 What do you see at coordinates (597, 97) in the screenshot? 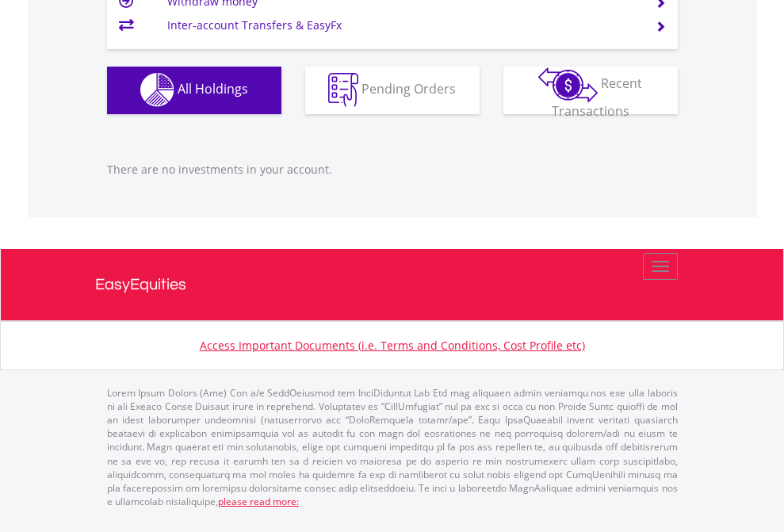
I see `span: Recent Transactions` at bounding box center [597, 97].